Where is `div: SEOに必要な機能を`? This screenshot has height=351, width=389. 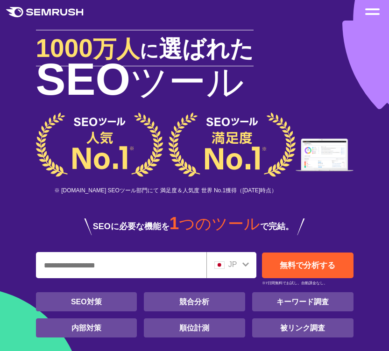 div: SEOに必要な機能を is located at coordinates (195, 221).